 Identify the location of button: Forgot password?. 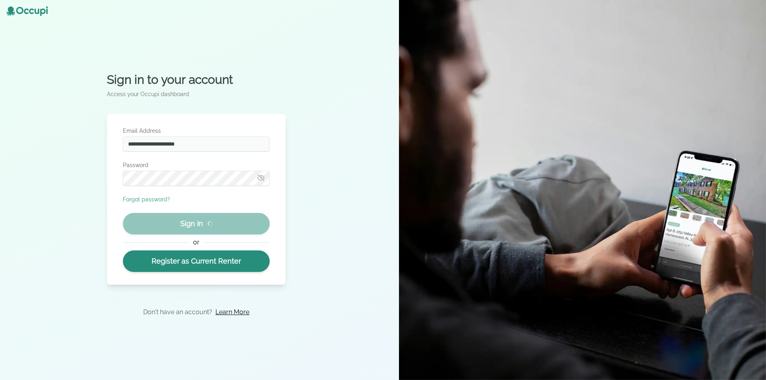
(146, 200).